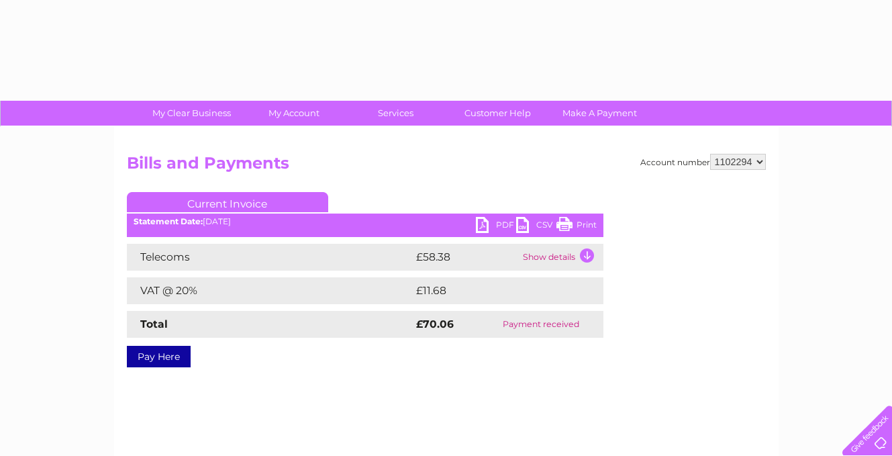 Image resolution: width=892 pixels, height=456 pixels. I want to click on td: VAT @ 20%, so click(270, 290).